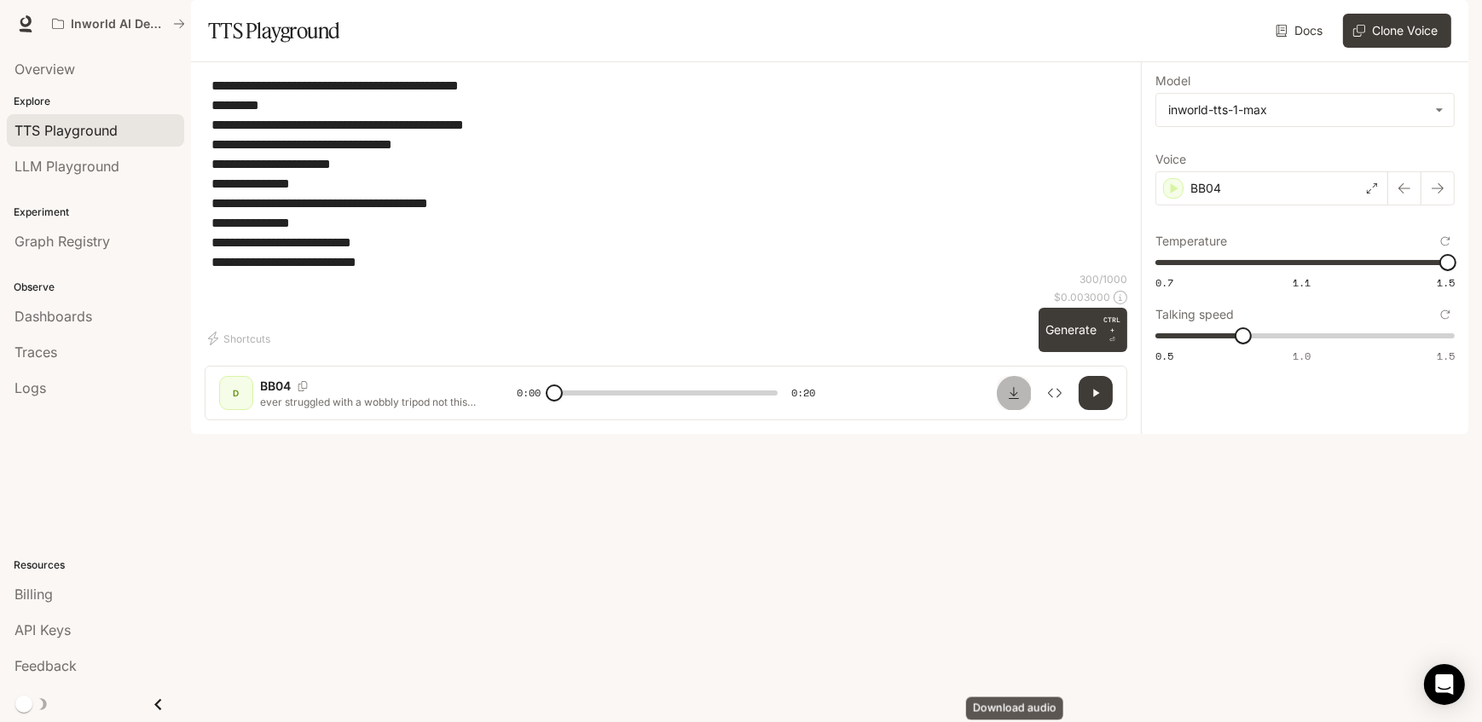 This screenshot has width=1482, height=722. I want to click on button: All workspaces, so click(119, 24).